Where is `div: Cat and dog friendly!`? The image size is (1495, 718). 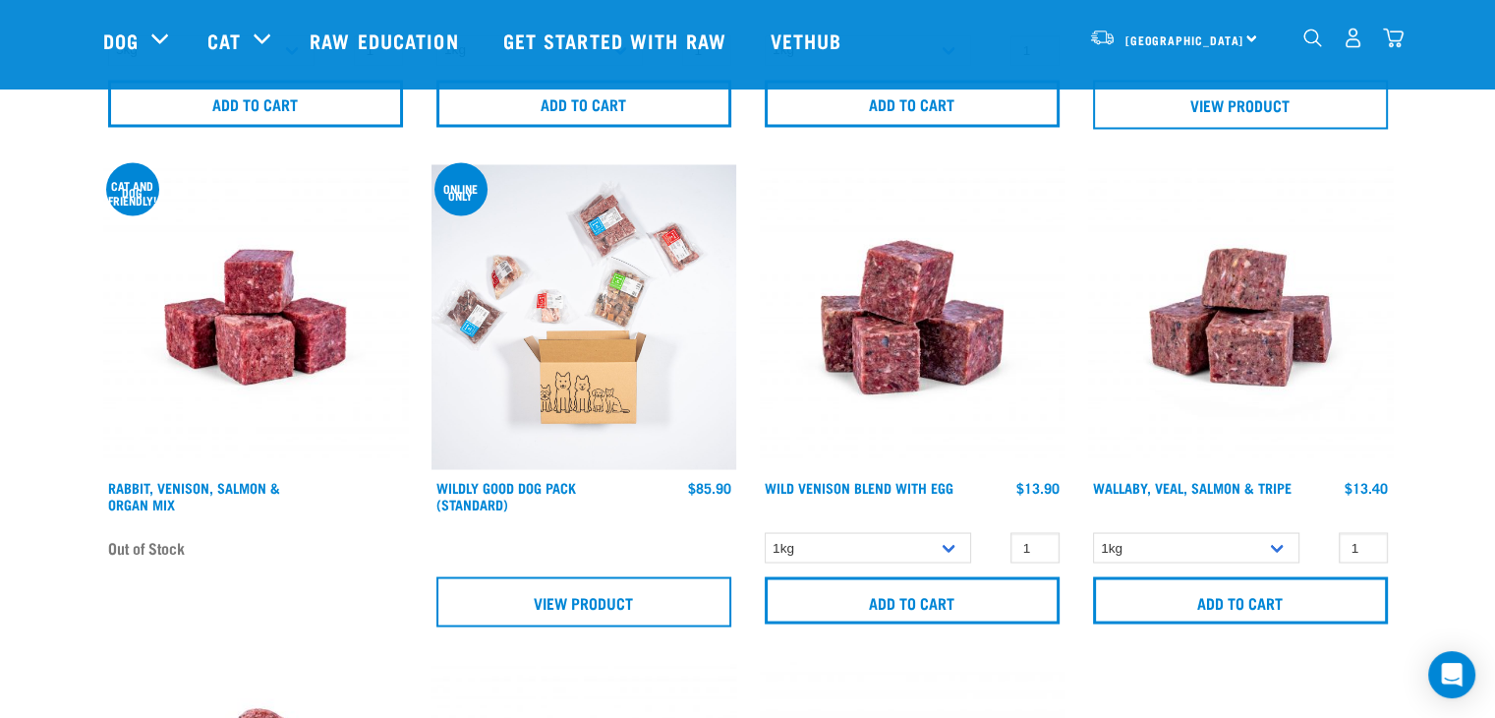 div: Cat and dog friendly! is located at coordinates (133, 192).